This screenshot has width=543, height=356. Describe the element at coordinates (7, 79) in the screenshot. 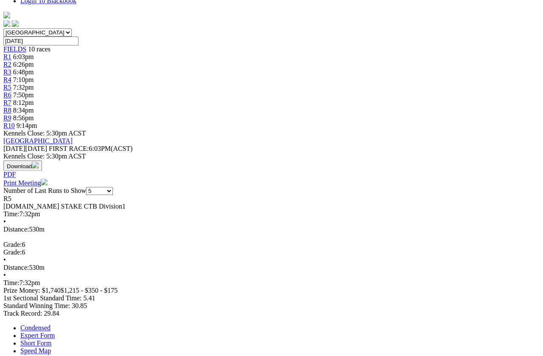

I see `a: R4` at that location.